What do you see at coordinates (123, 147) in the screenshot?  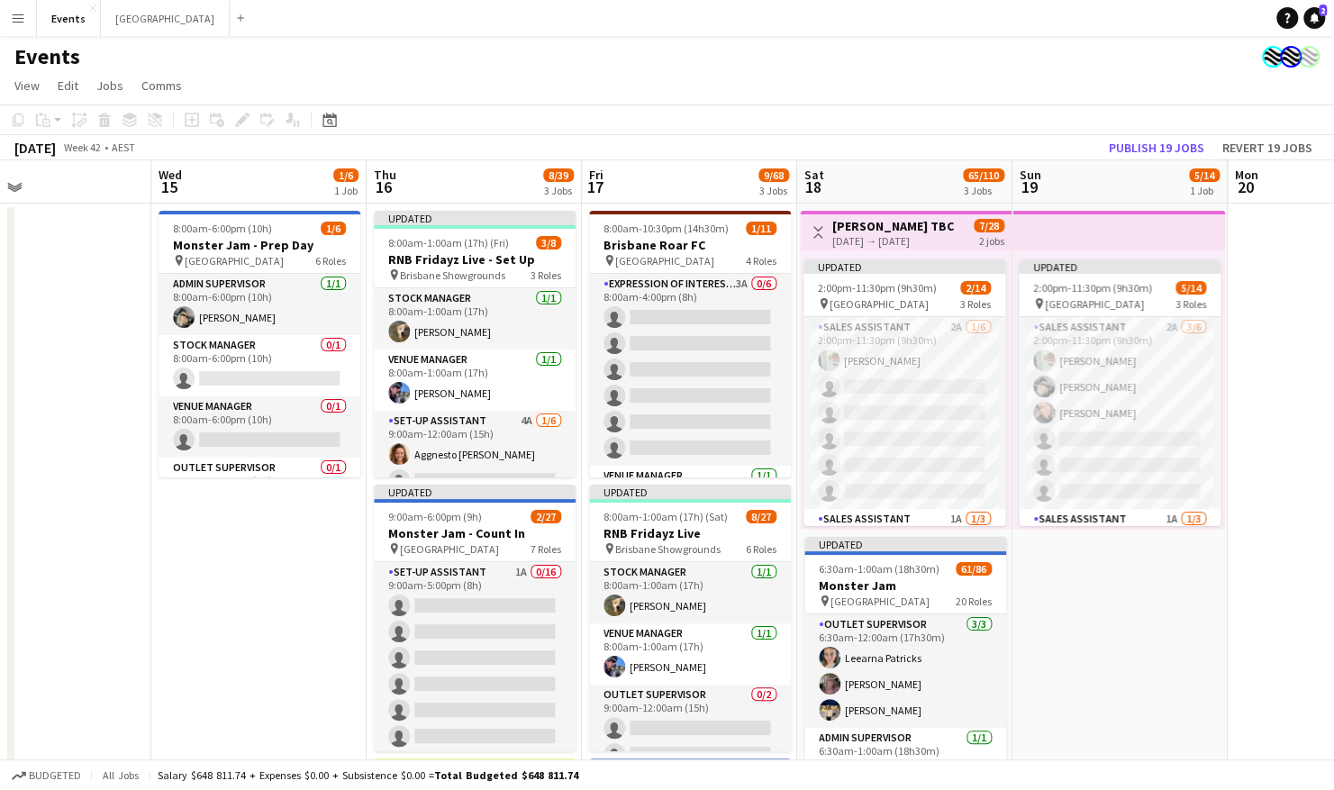 I see `div: AEST` at bounding box center [123, 147].